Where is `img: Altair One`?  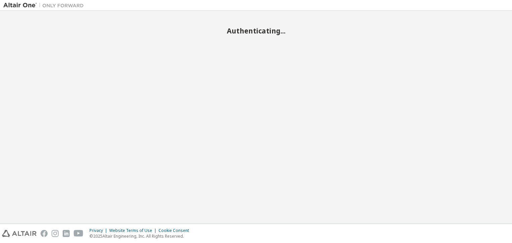
img: Altair One is located at coordinates (45, 5).